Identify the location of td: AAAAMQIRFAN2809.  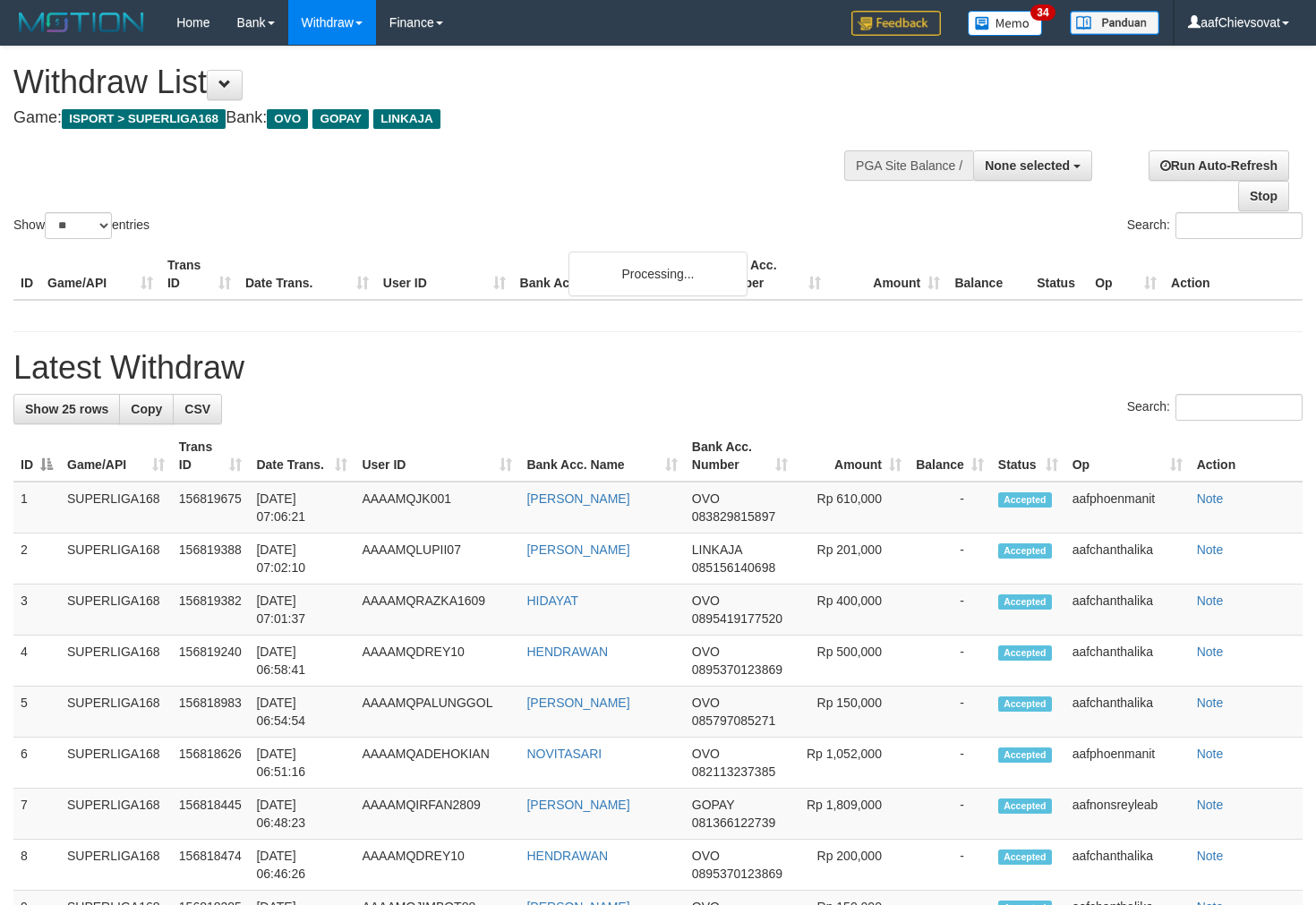
(437, 814).